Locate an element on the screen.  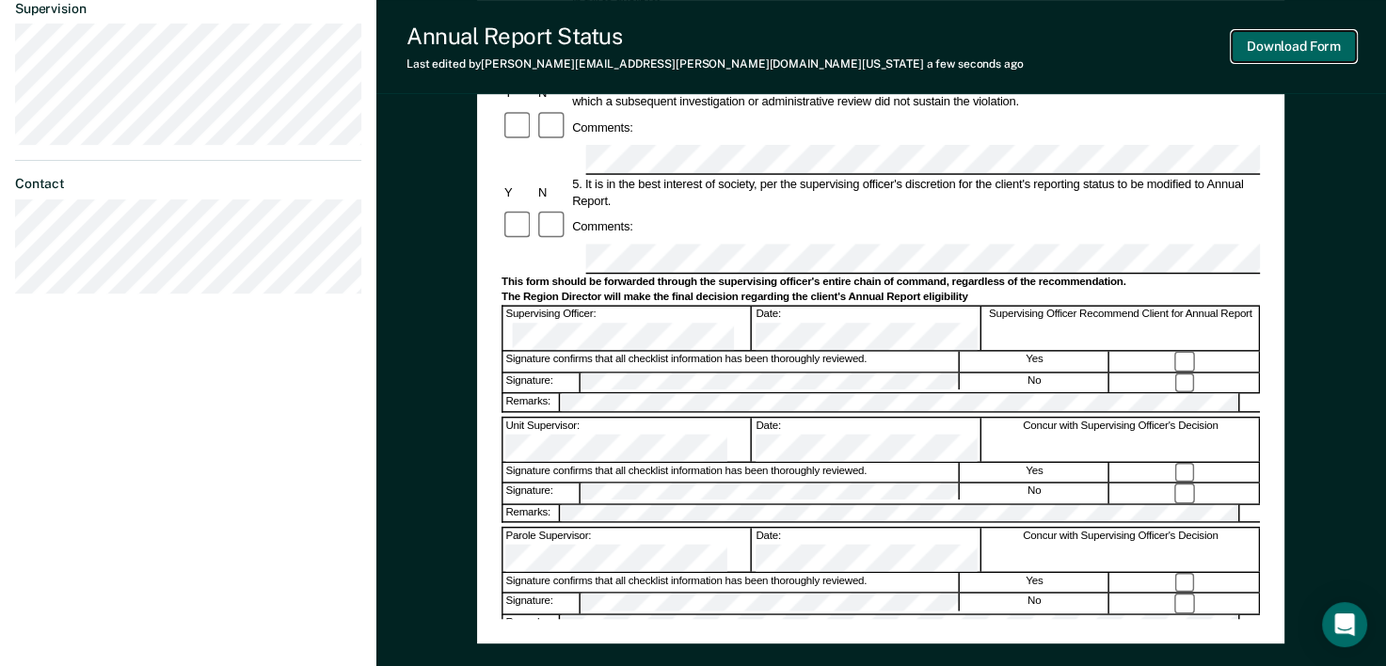
dt: Contact is located at coordinates (188, 184).